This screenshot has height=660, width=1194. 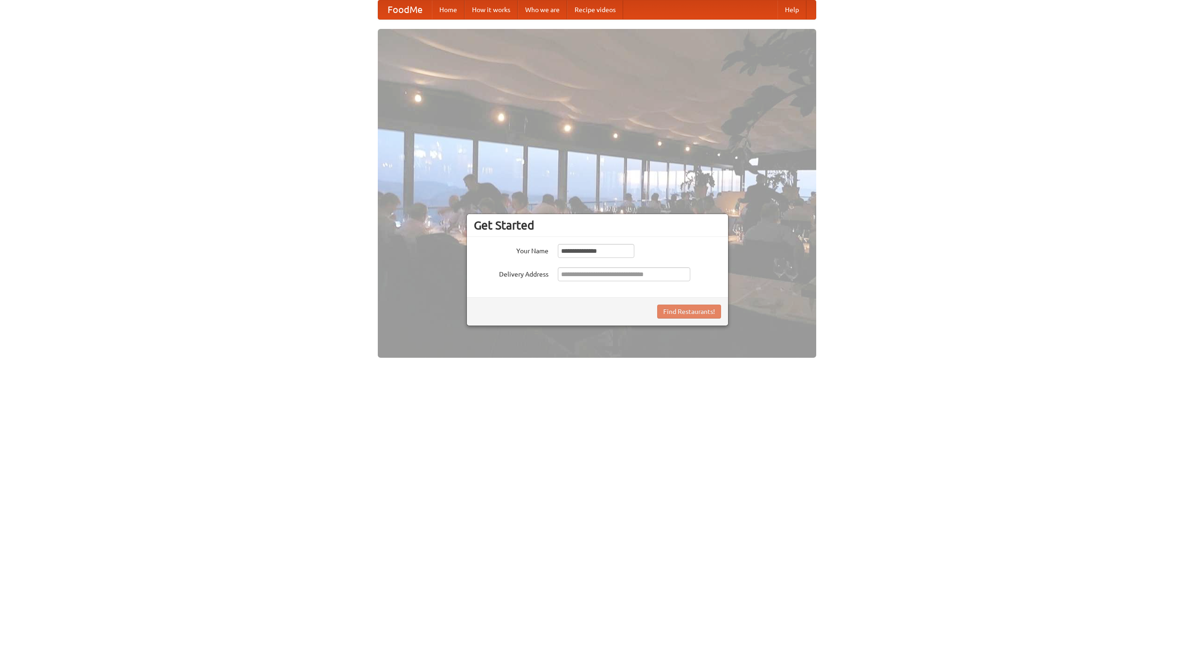 What do you see at coordinates (448, 10) in the screenshot?
I see `a: Home` at bounding box center [448, 10].